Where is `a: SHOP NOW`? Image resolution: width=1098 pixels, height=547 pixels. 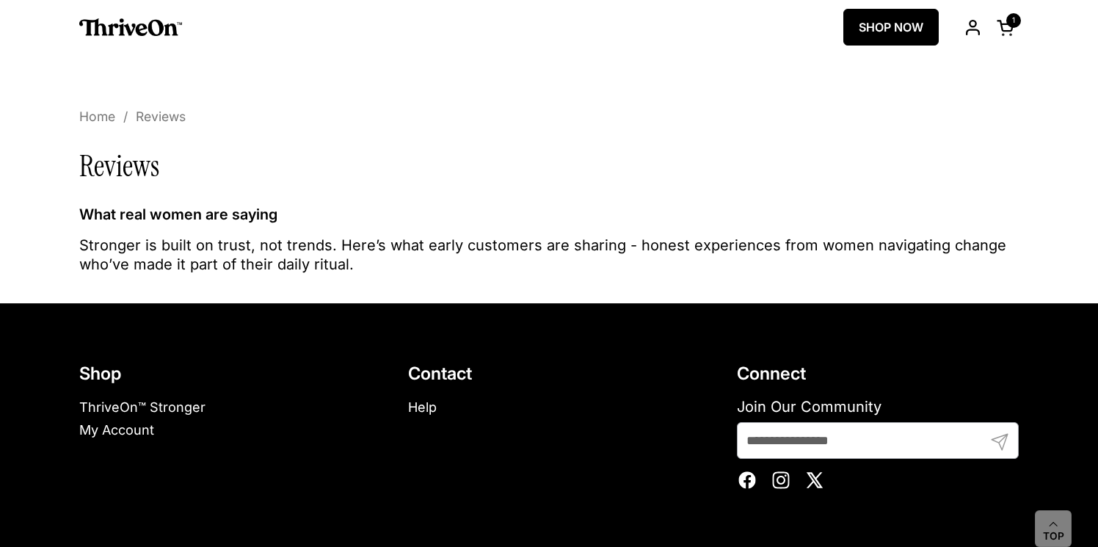 a: SHOP NOW is located at coordinates (891, 27).